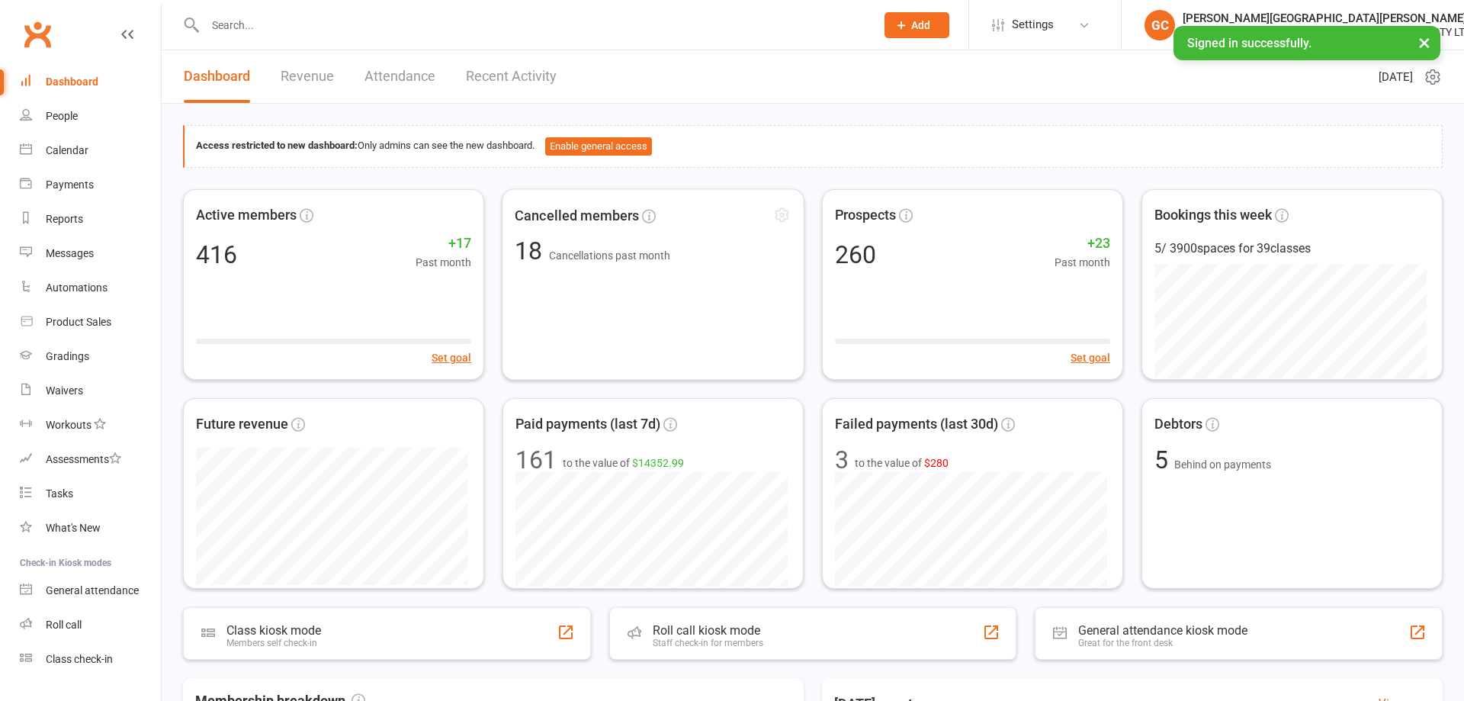 The height and width of the screenshot is (701, 1464). I want to click on a: Attendance, so click(400, 76).